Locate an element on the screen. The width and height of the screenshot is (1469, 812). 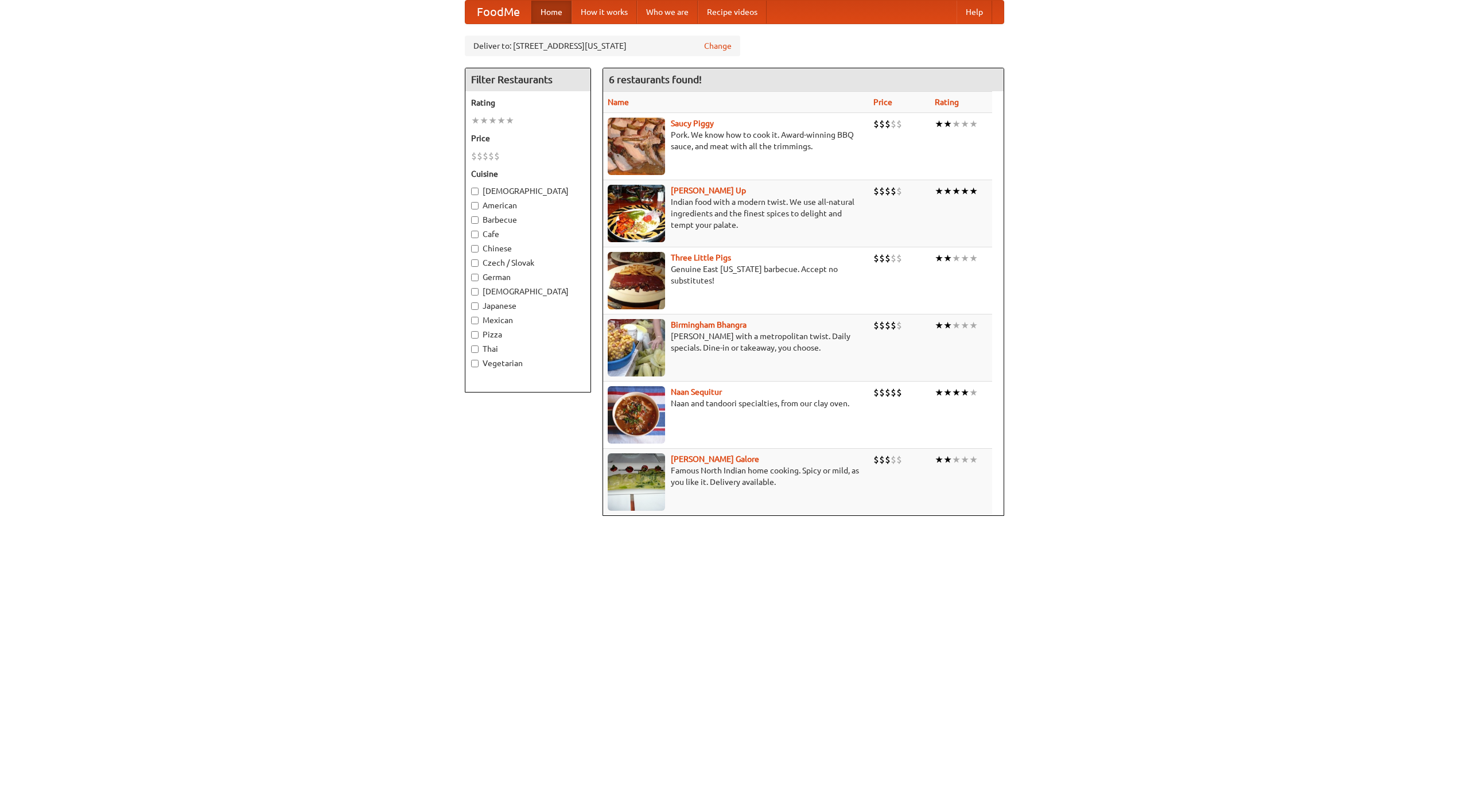
img: currygalore.jpg is located at coordinates (637, 482).